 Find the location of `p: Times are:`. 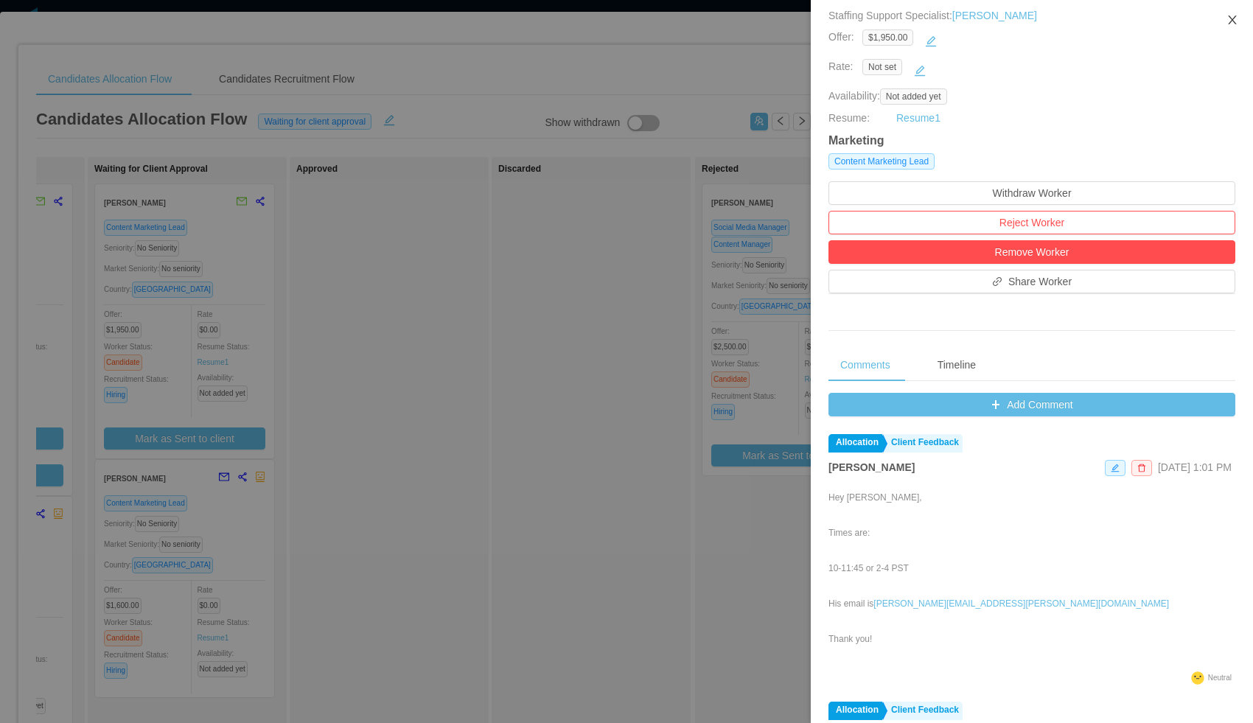

p: Times are: is located at coordinates (999, 533).